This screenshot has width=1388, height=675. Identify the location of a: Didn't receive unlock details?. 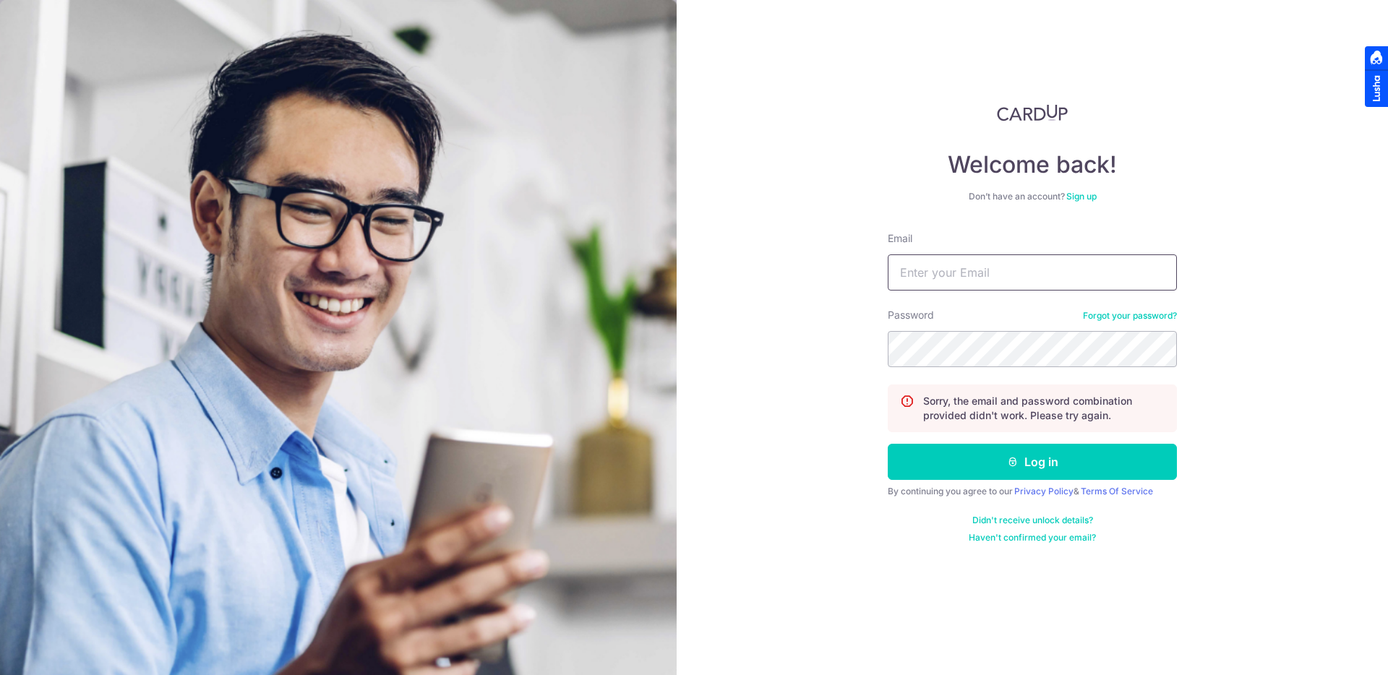
(1033, 521).